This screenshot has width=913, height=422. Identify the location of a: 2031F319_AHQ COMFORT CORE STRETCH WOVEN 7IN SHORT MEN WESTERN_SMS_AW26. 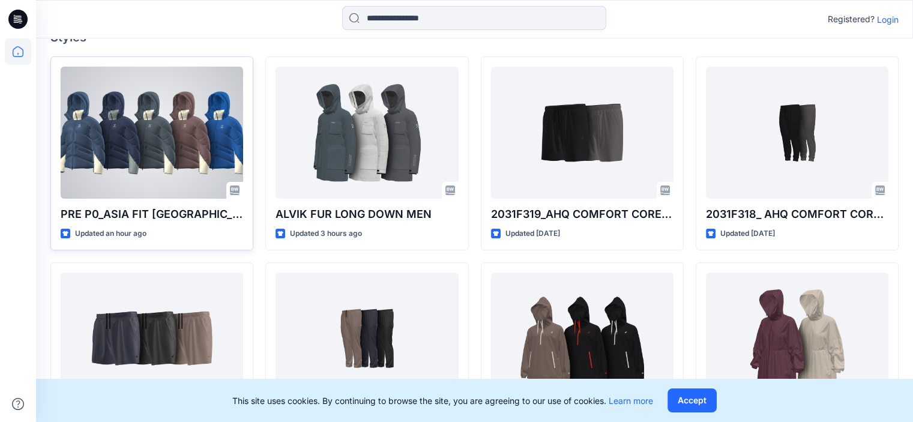
(582, 133).